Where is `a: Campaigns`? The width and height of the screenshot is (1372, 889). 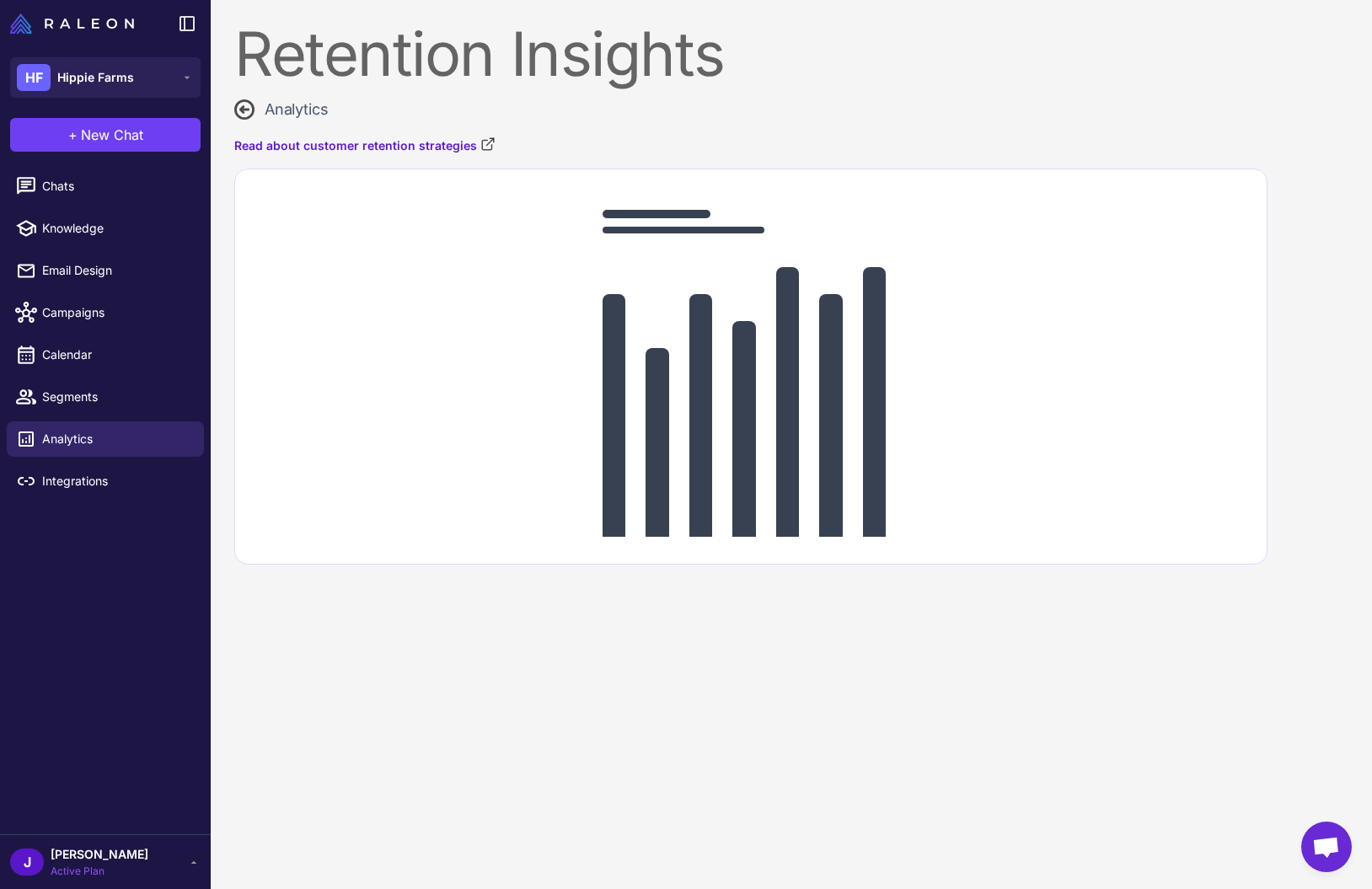
a: Campaigns is located at coordinates (105, 313).